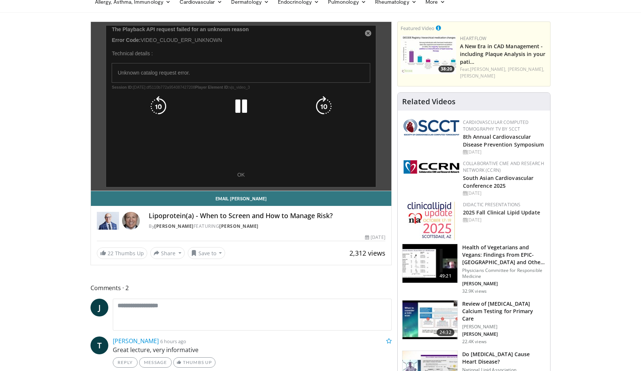  What do you see at coordinates (108, 221) in the screenshot?
I see `img: Dr. Robert S. Rosenson` at bounding box center [108, 221].